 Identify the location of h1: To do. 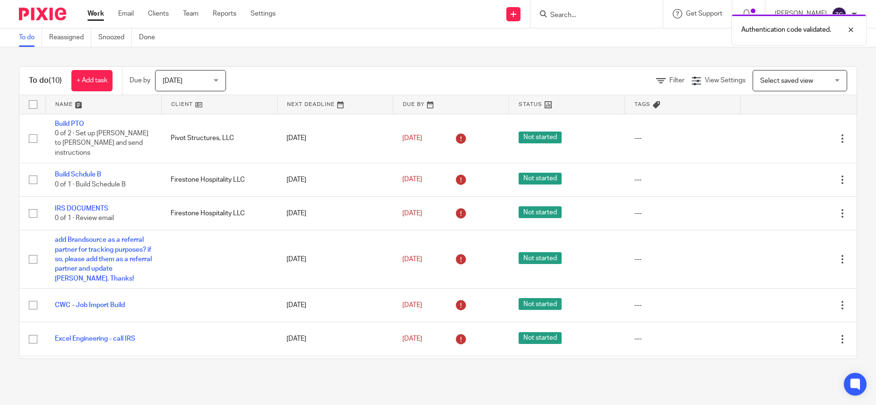
(45, 80).